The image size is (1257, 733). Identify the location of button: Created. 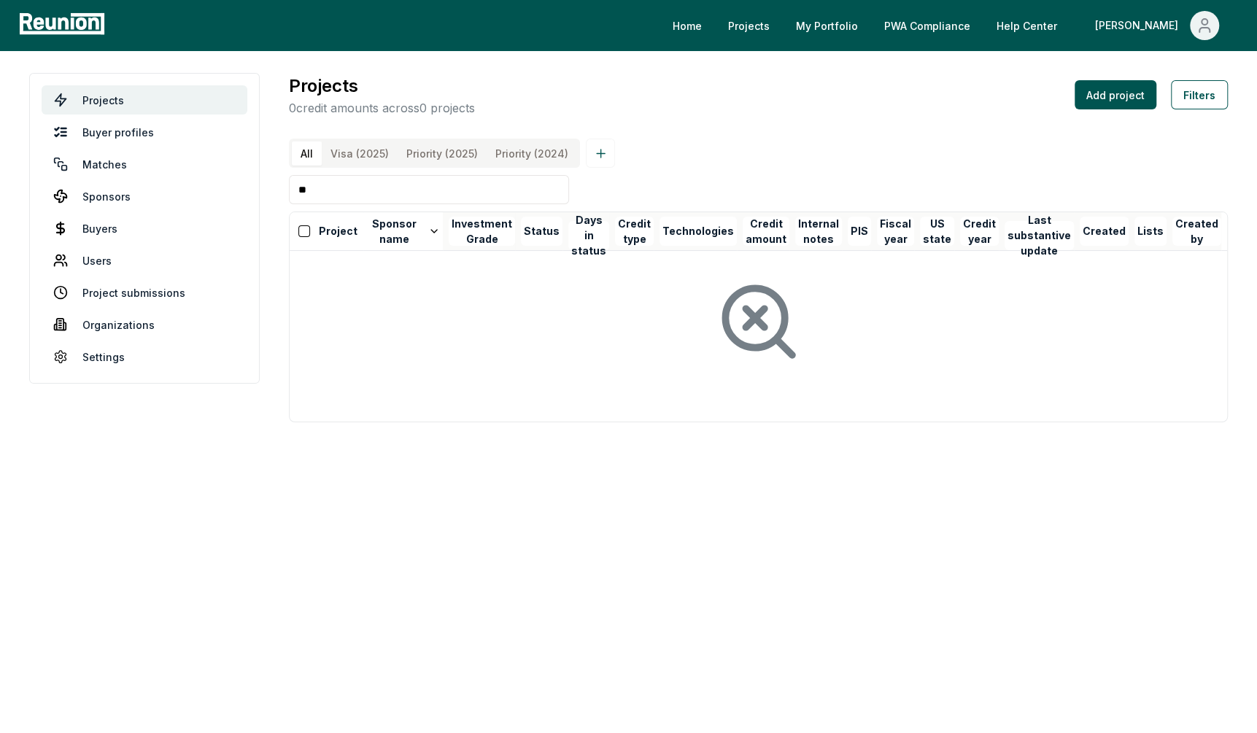
(1103, 231).